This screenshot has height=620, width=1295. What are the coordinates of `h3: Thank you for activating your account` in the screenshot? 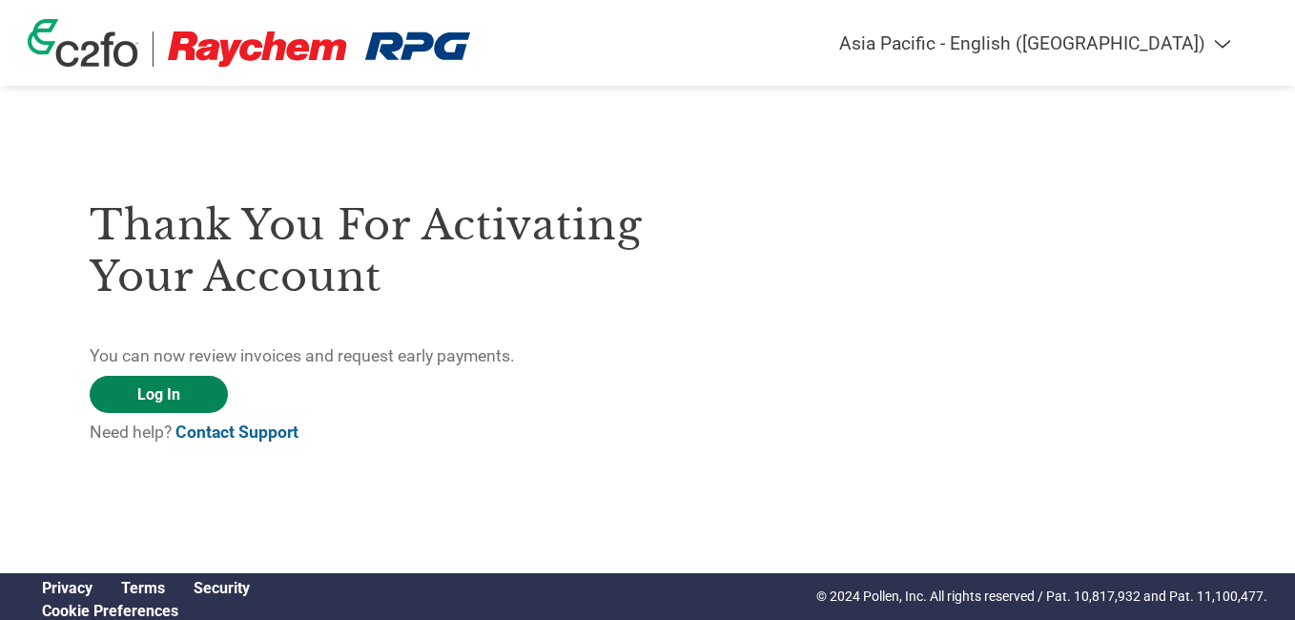 It's located at (368, 251).